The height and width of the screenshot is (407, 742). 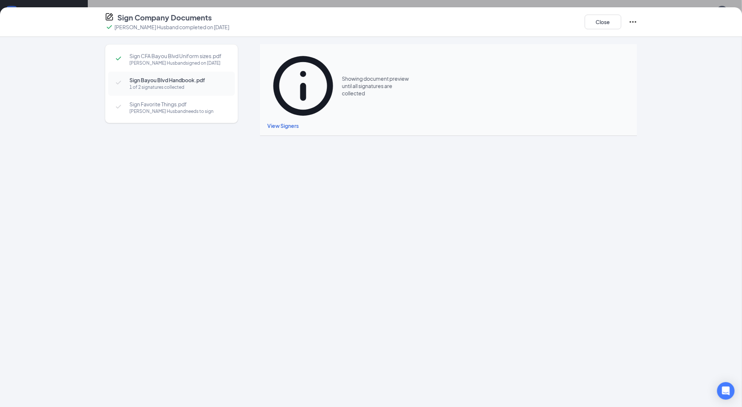 I want to click on div: Open Intercom Messenger, so click(x=726, y=391).